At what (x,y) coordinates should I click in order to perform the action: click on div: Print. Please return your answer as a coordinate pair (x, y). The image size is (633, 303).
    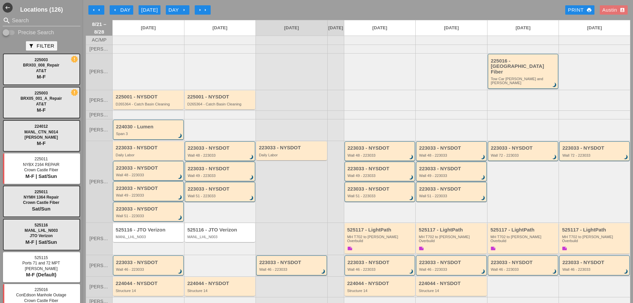
    Looking at the image, I should click on (579, 10).